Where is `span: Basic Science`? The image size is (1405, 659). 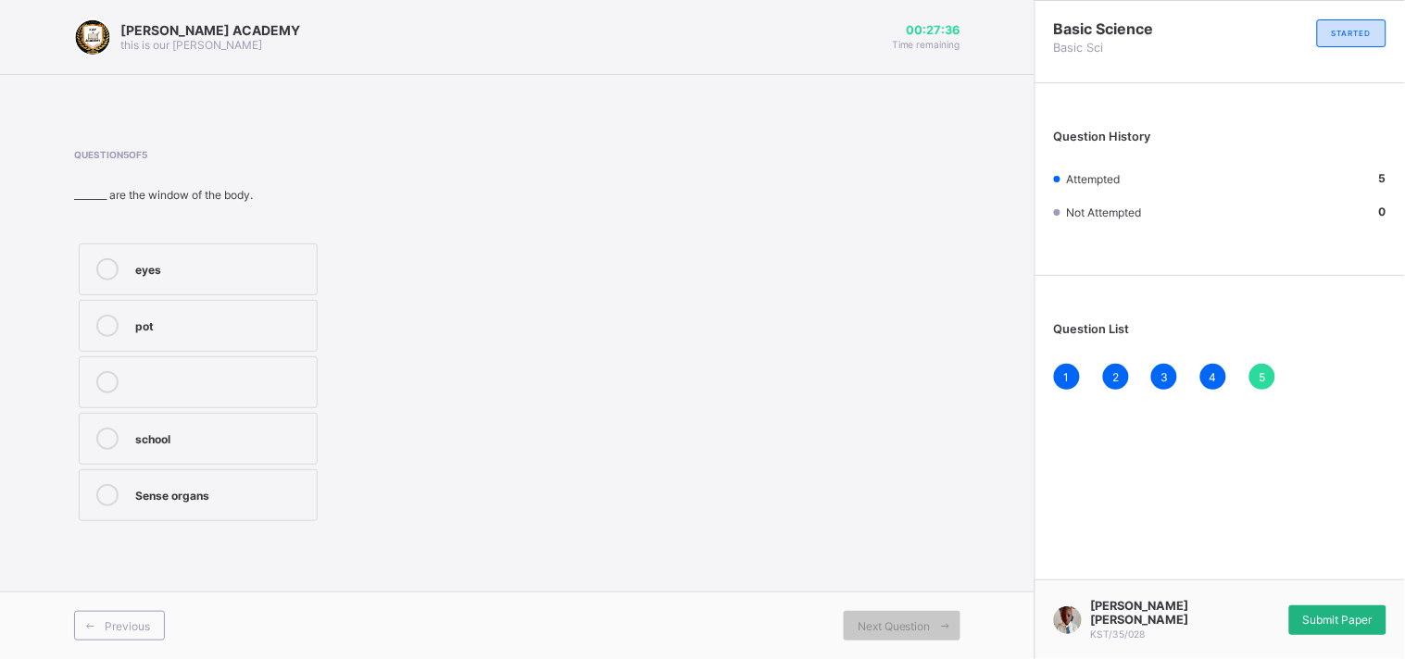
span: Basic Science is located at coordinates (1137, 29).